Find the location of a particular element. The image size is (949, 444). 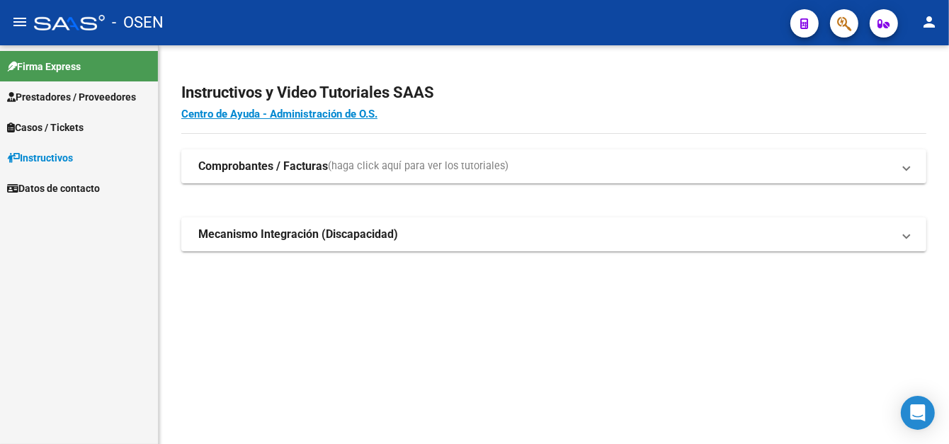

mat-expansion-panel-header: Comprobantes / Facturas(haga click aquí para ver los tutoriales) is located at coordinates (554, 166).